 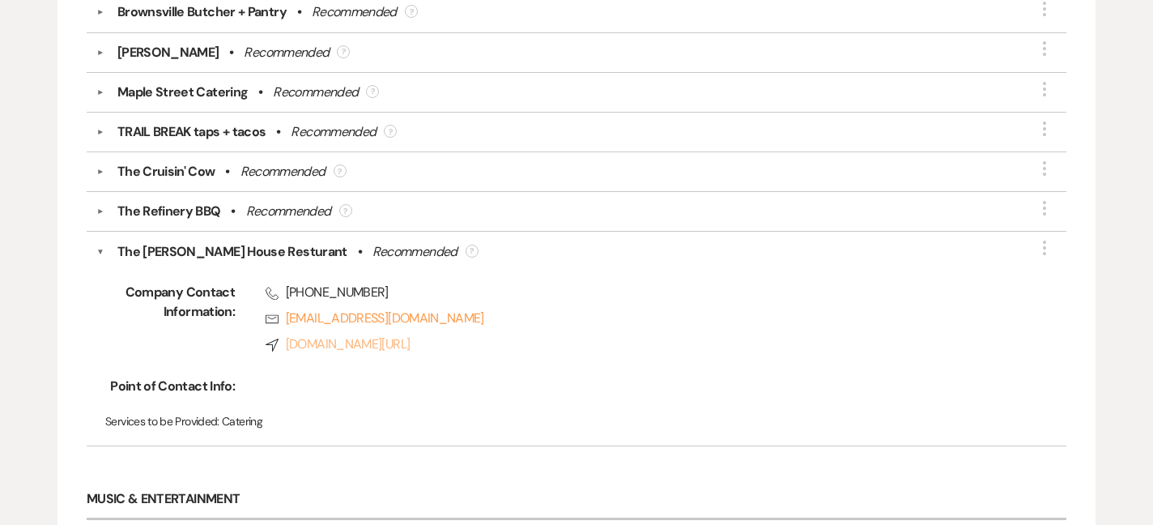 I want to click on span: Point of Contact Info:, so click(x=170, y=386).